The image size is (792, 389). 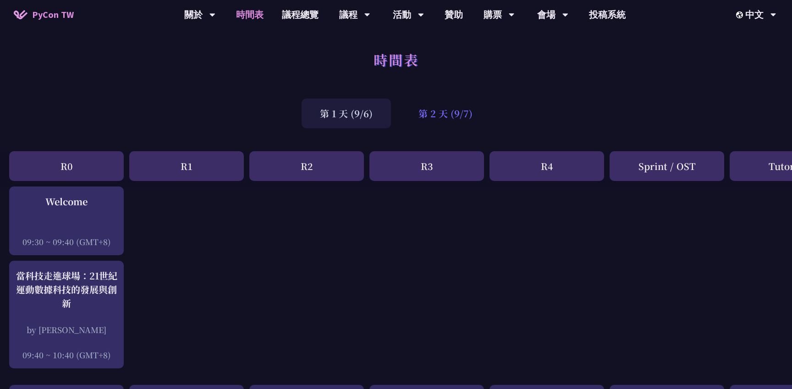 What do you see at coordinates (66, 166) in the screenshot?
I see `div: R0` at bounding box center [66, 166].